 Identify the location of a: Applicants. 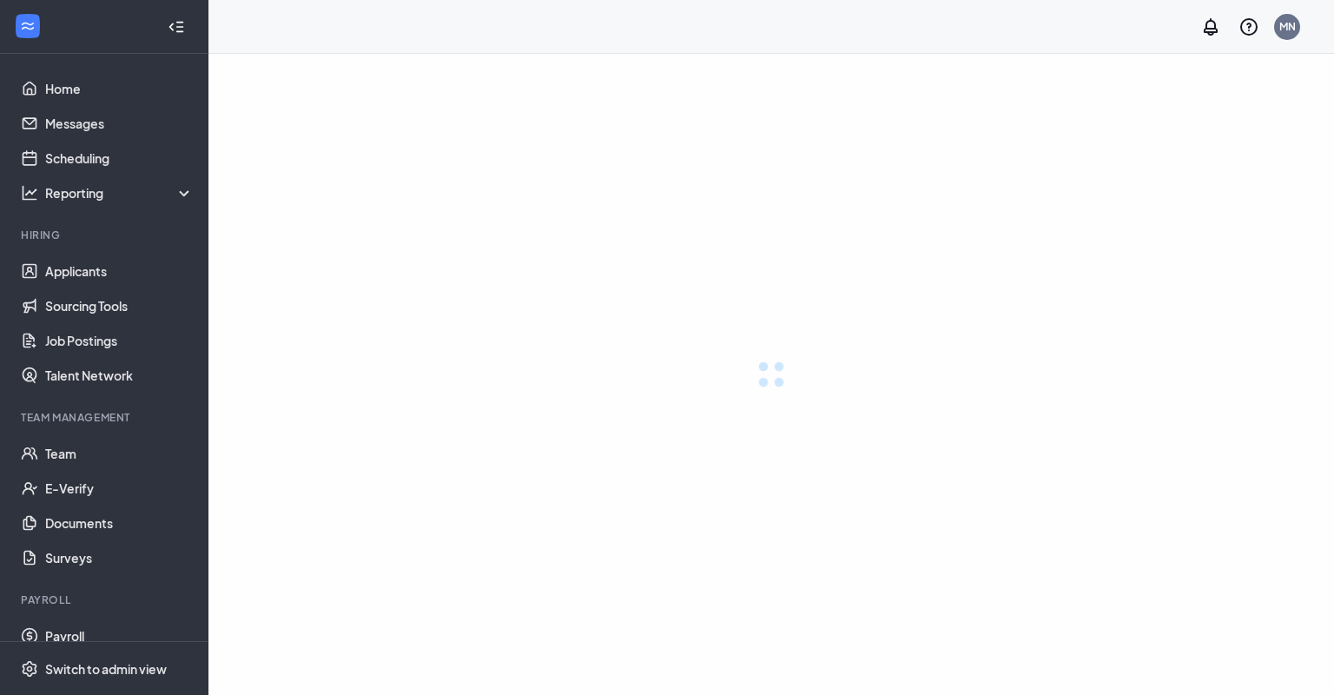
(119, 271).